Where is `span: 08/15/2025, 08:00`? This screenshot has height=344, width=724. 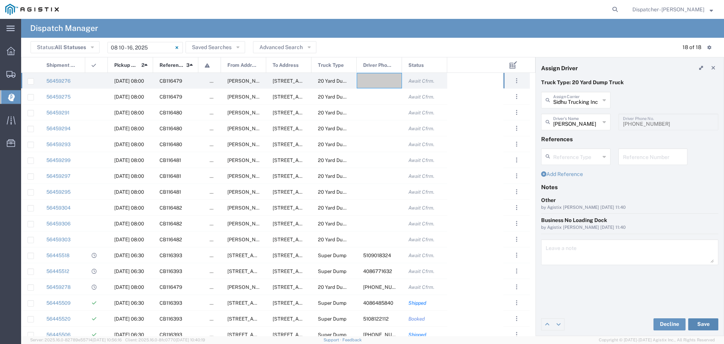 span: 08/15/2025, 08:00 is located at coordinates (129, 207).